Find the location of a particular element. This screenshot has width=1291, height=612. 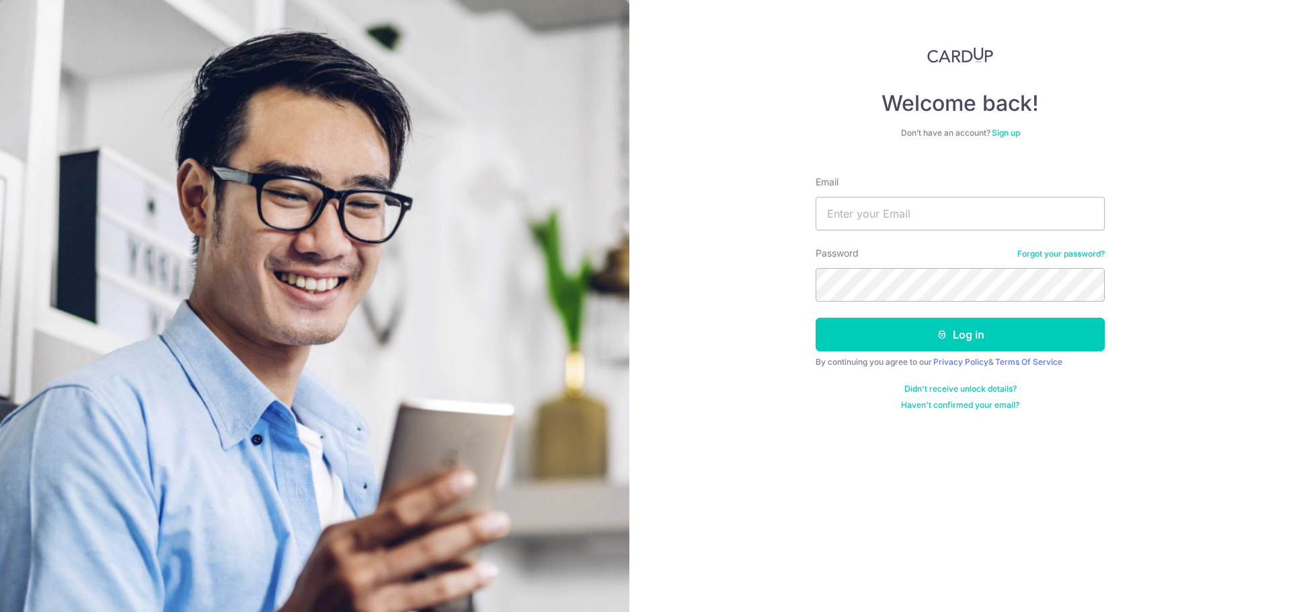

input: Enter your Email is located at coordinates (960, 214).